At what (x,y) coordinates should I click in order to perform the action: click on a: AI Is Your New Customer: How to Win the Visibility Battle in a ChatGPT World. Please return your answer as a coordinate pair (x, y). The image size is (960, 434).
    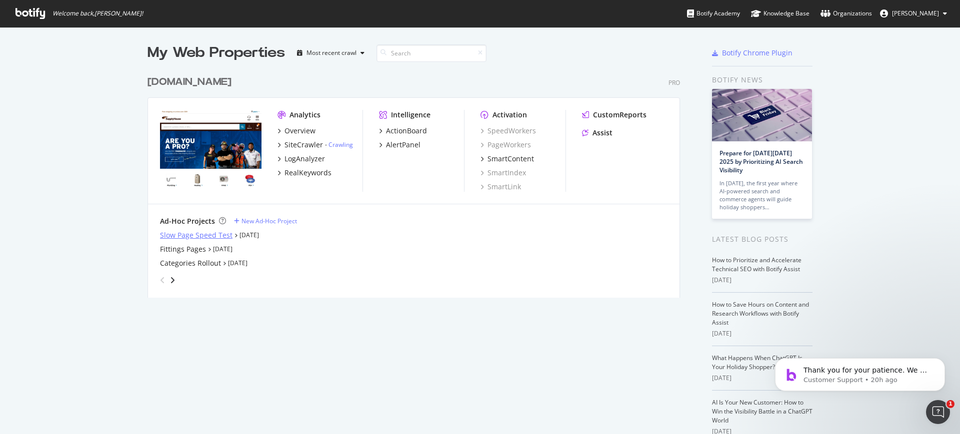
    Looking at the image, I should click on (762, 411).